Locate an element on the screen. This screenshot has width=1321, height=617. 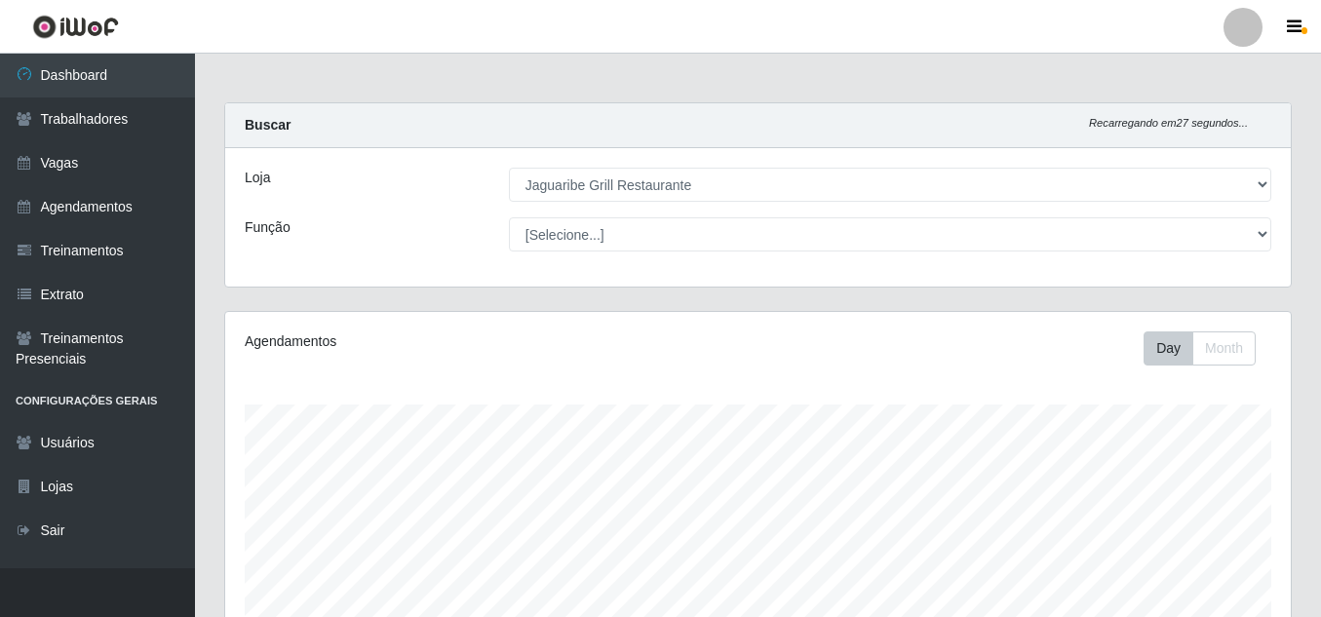
i: Recarregando em 27 segundos... is located at coordinates (1168, 123).